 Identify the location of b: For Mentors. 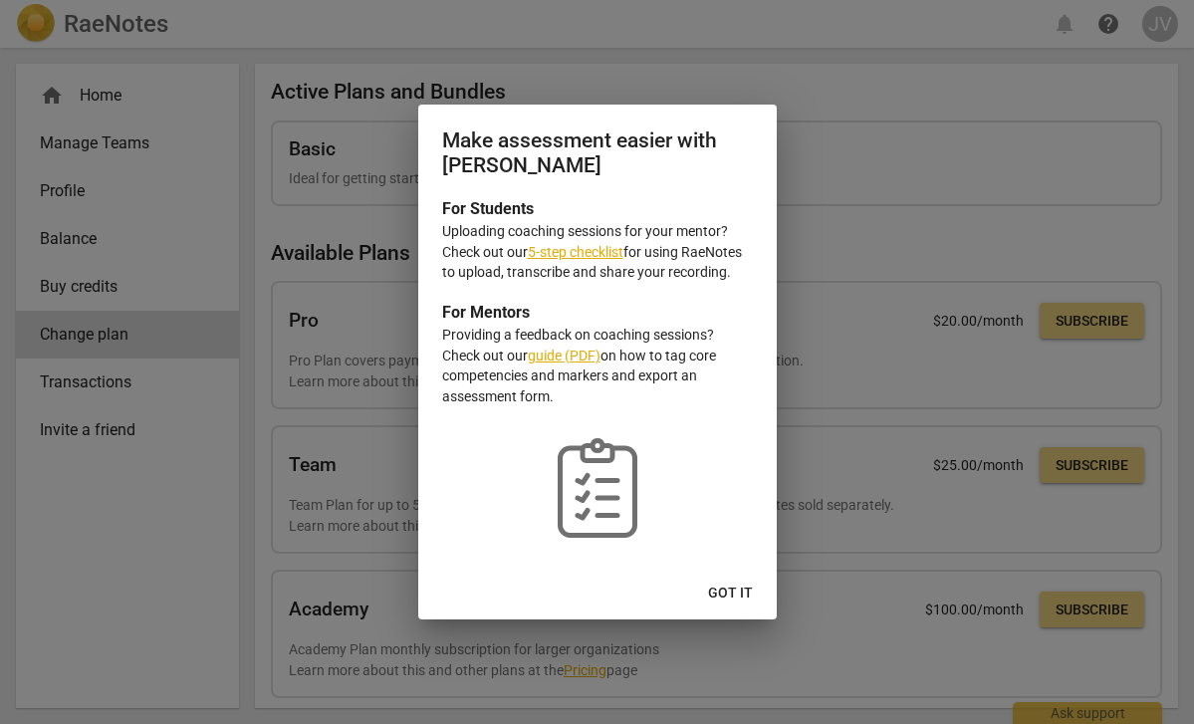
(486, 312).